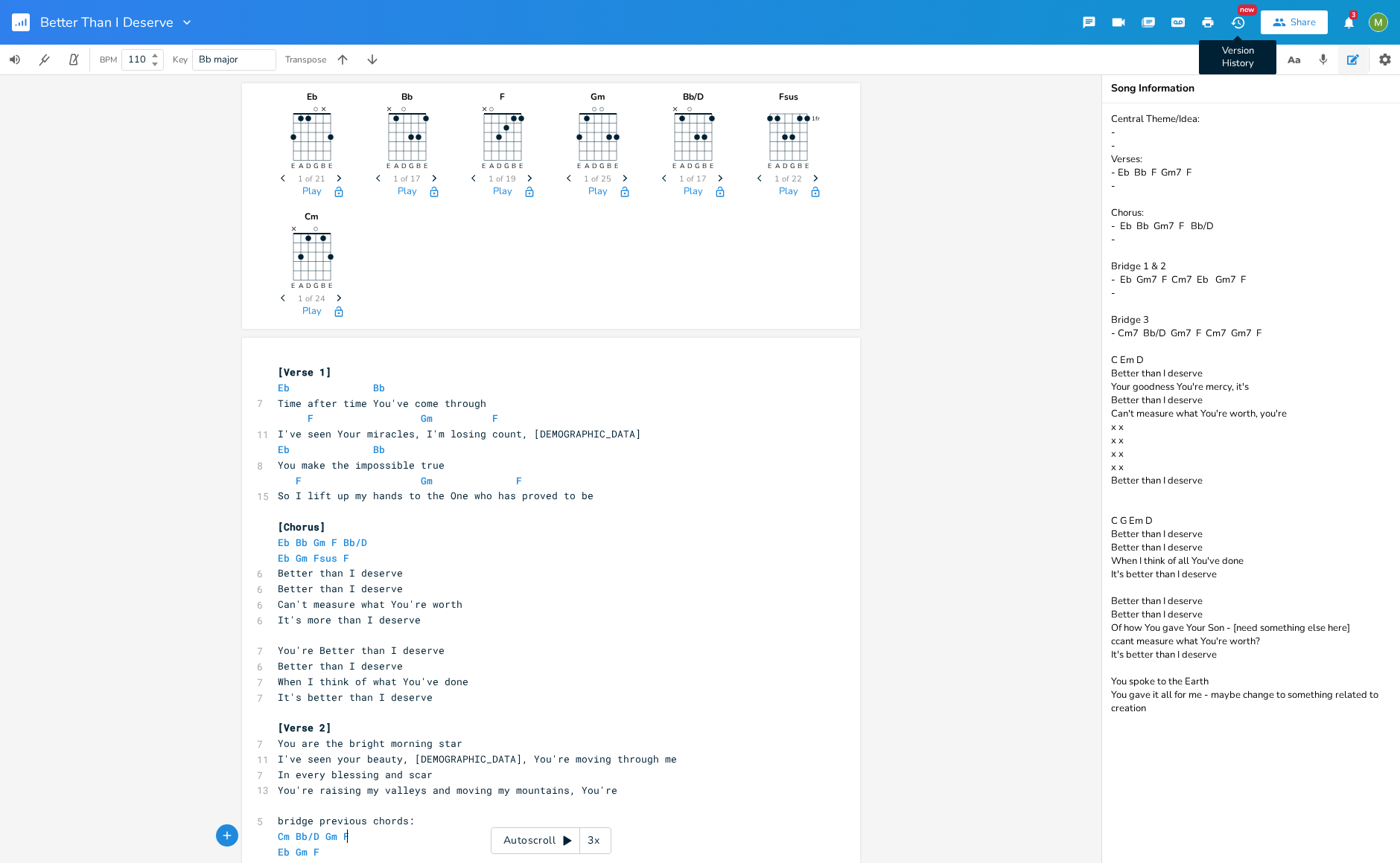 The height and width of the screenshot is (863, 1400). What do you see at coordinates (218, 59) in the screenshot?
I see `span: Bb major` at bounding box center [218, 59].